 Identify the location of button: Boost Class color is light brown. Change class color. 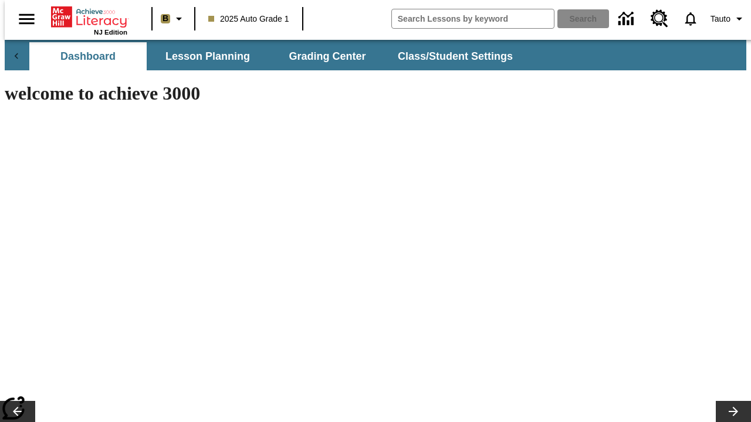
(173, 19).